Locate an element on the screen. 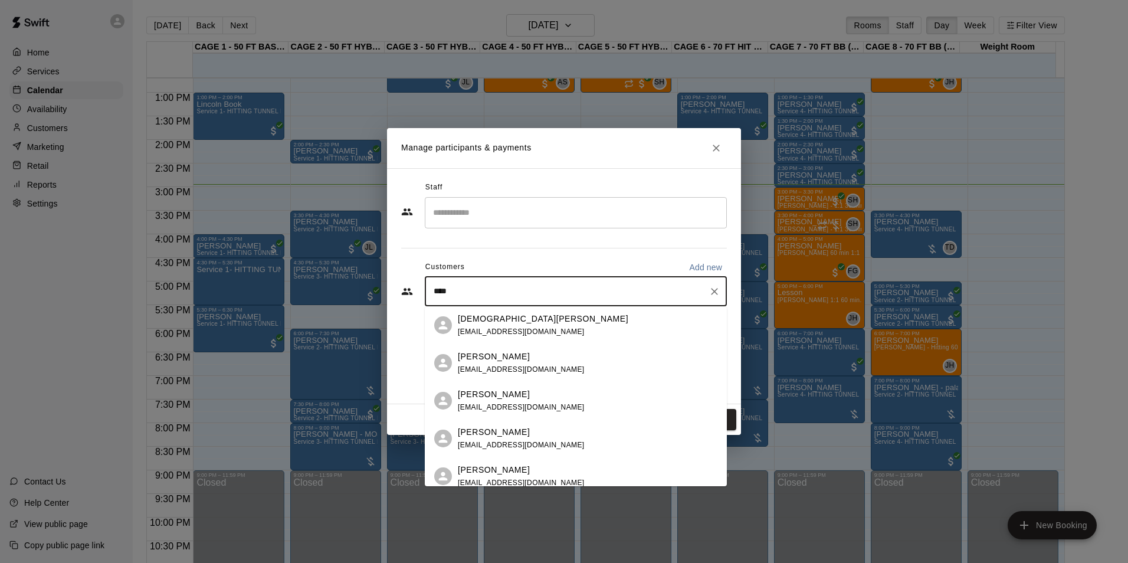  div: Kristen Jordan is located at coordinates (443, 325).